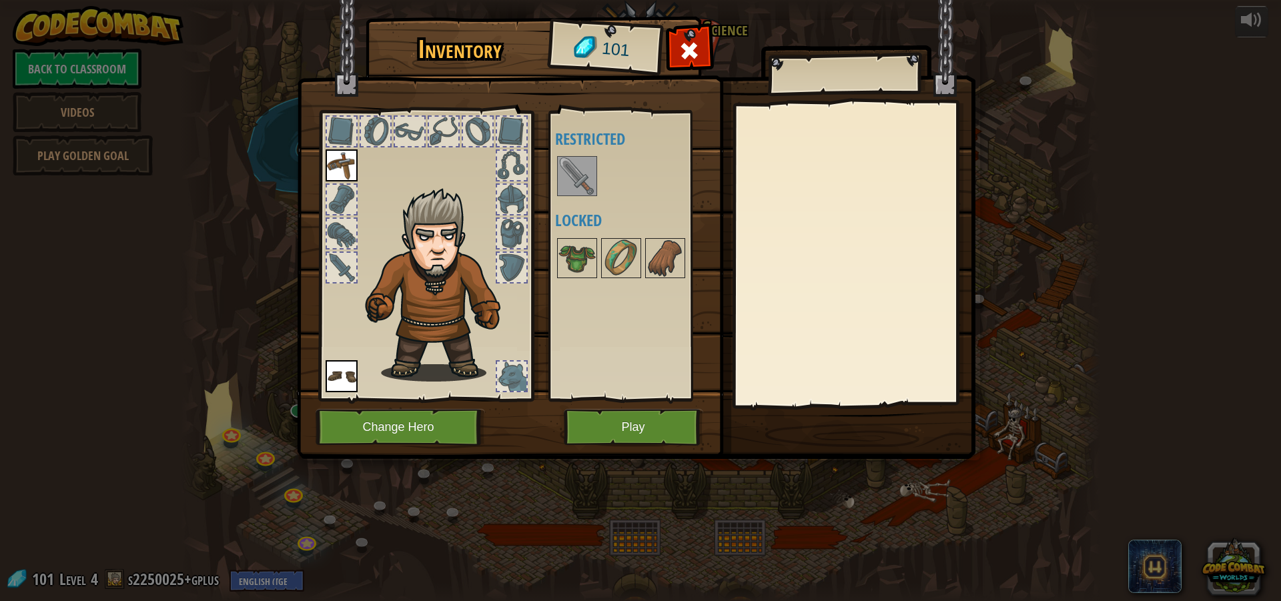 This screenshot has width=1281, height=601. What do you see at coordinates (460, 49) in the screenshot?
I see `h1: Inventory` at bounding box center [460, 49].